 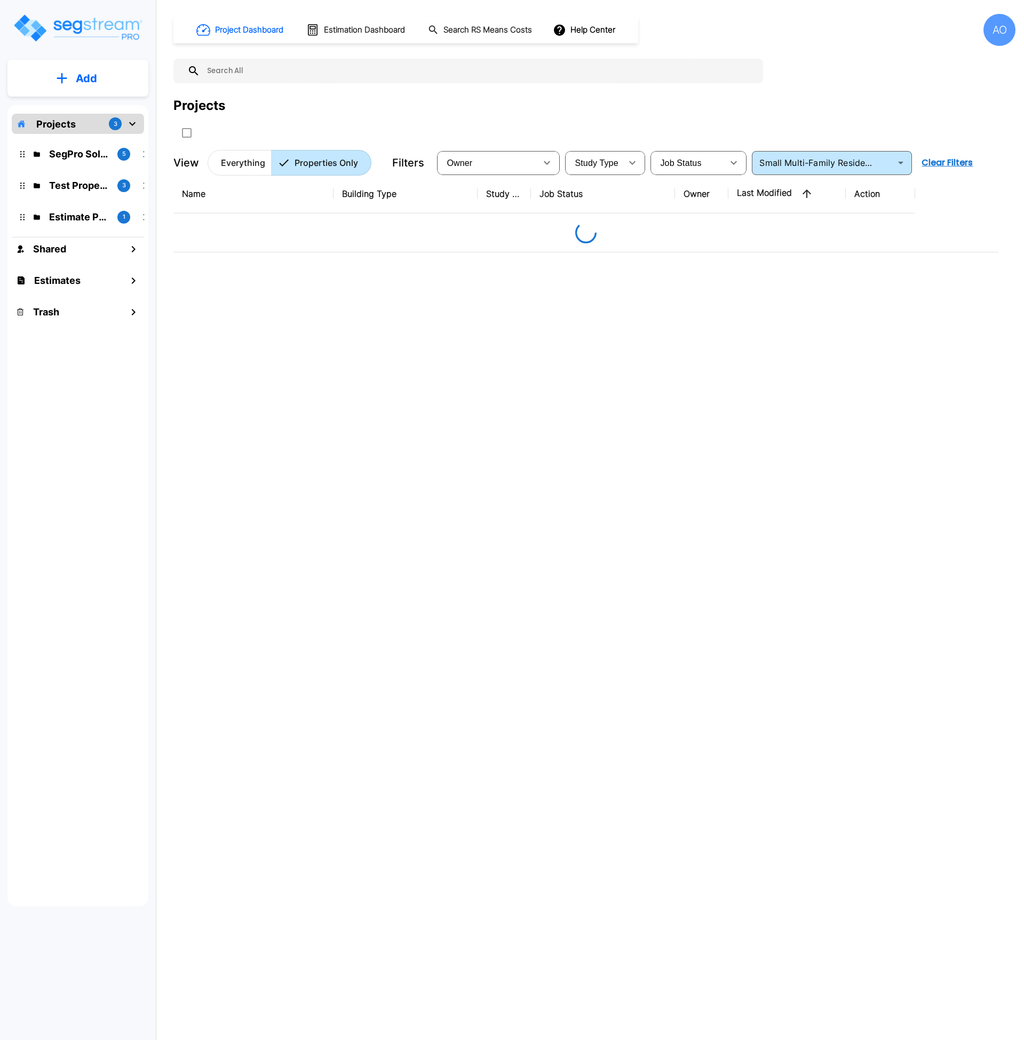 I want to click on th: Study Type, so click(x=504, y=194).